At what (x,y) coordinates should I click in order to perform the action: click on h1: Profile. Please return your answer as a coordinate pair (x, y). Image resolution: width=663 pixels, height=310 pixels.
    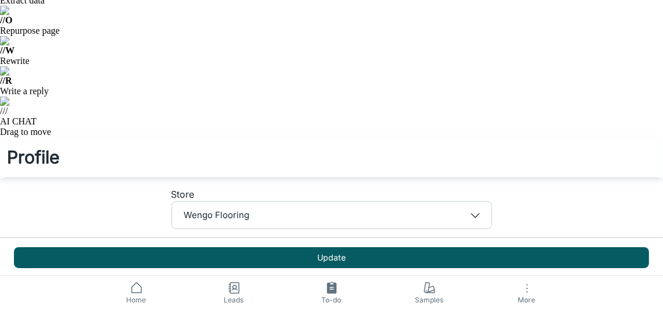
    Looking at the image, I should click on (33, 157).